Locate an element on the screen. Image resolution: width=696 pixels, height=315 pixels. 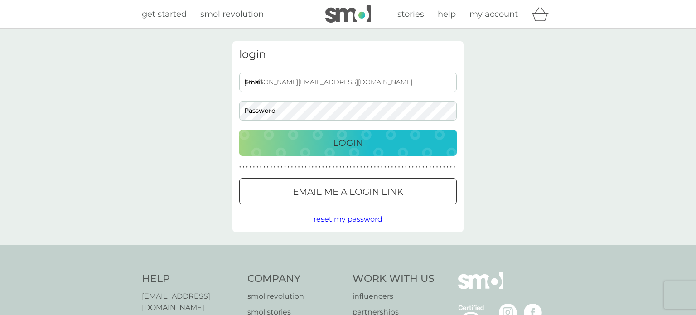
span: help is located at coordinates (447, 14).